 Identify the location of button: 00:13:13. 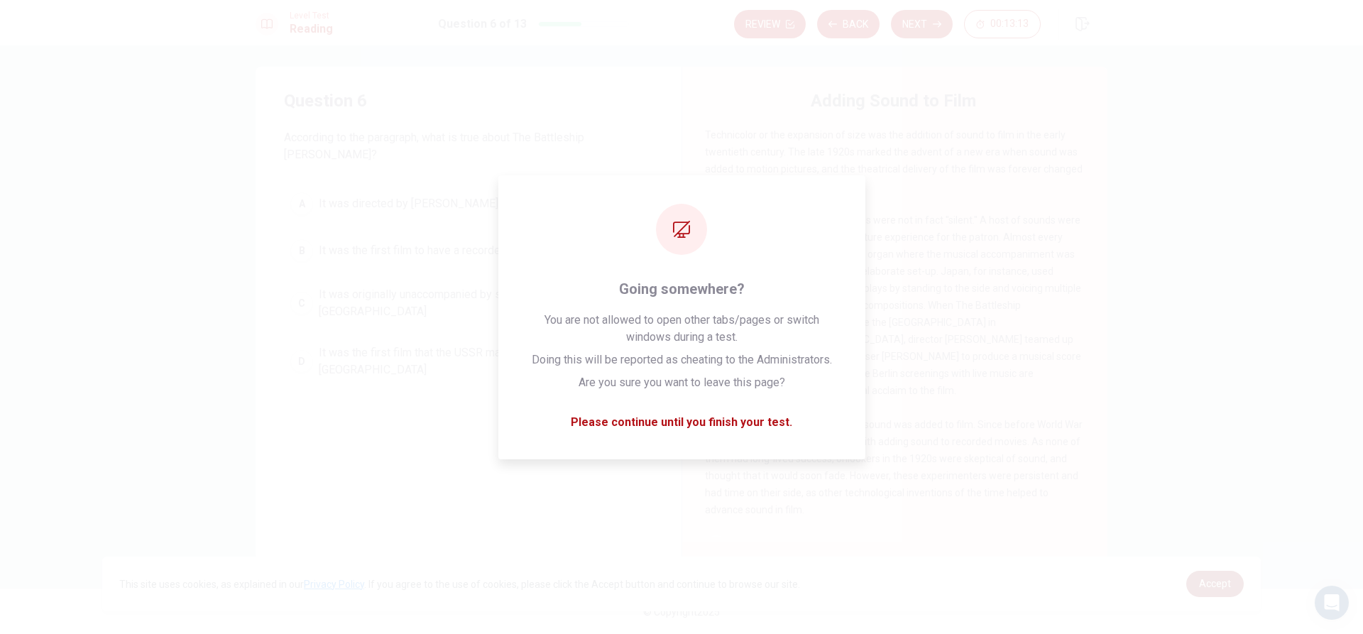
(1002, 24).